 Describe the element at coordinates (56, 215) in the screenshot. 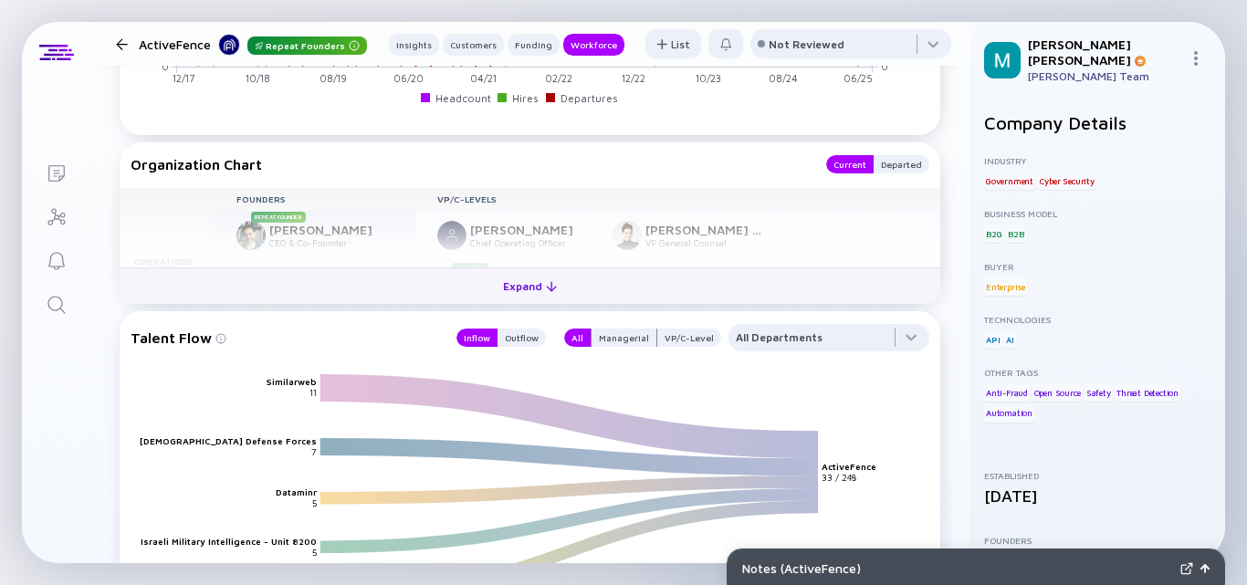

I see `a: Investor Map` at that location.